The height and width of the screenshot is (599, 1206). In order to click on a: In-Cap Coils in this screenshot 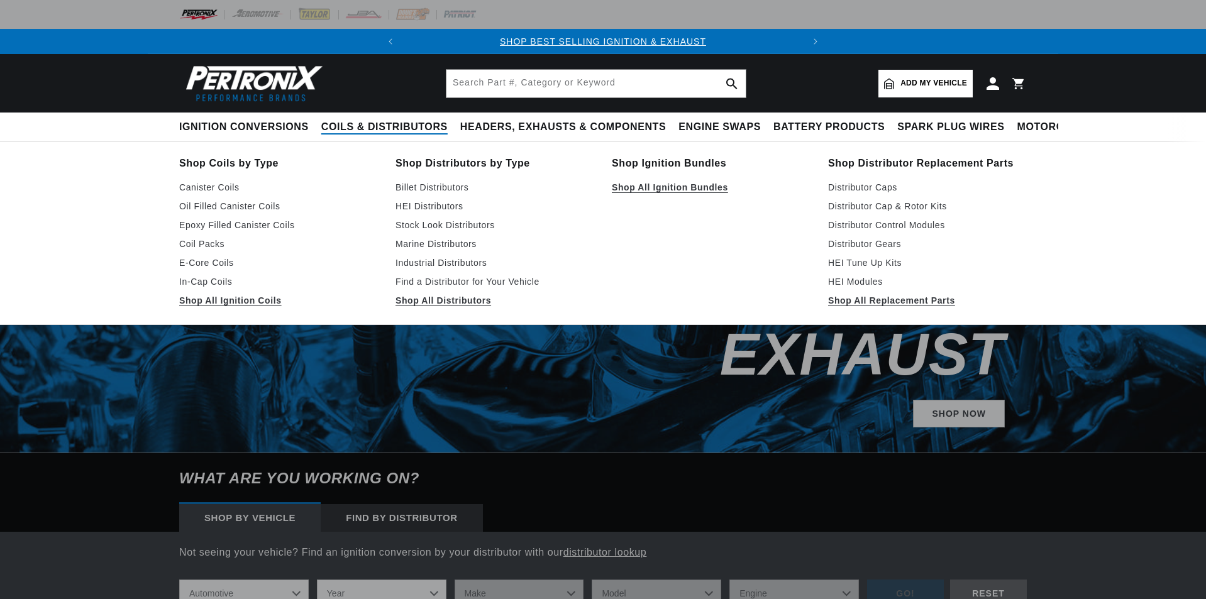, I will do `click(279, 282)`.